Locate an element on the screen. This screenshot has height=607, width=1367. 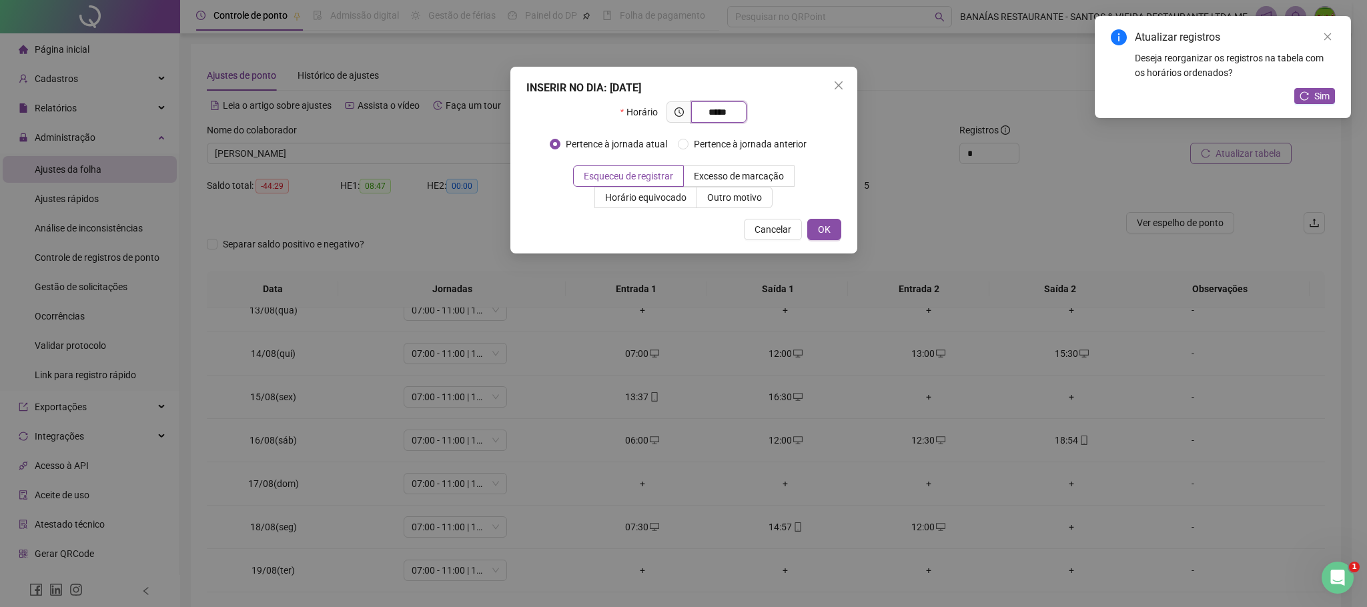
span: 1 is located at coordinates (1354, 567).